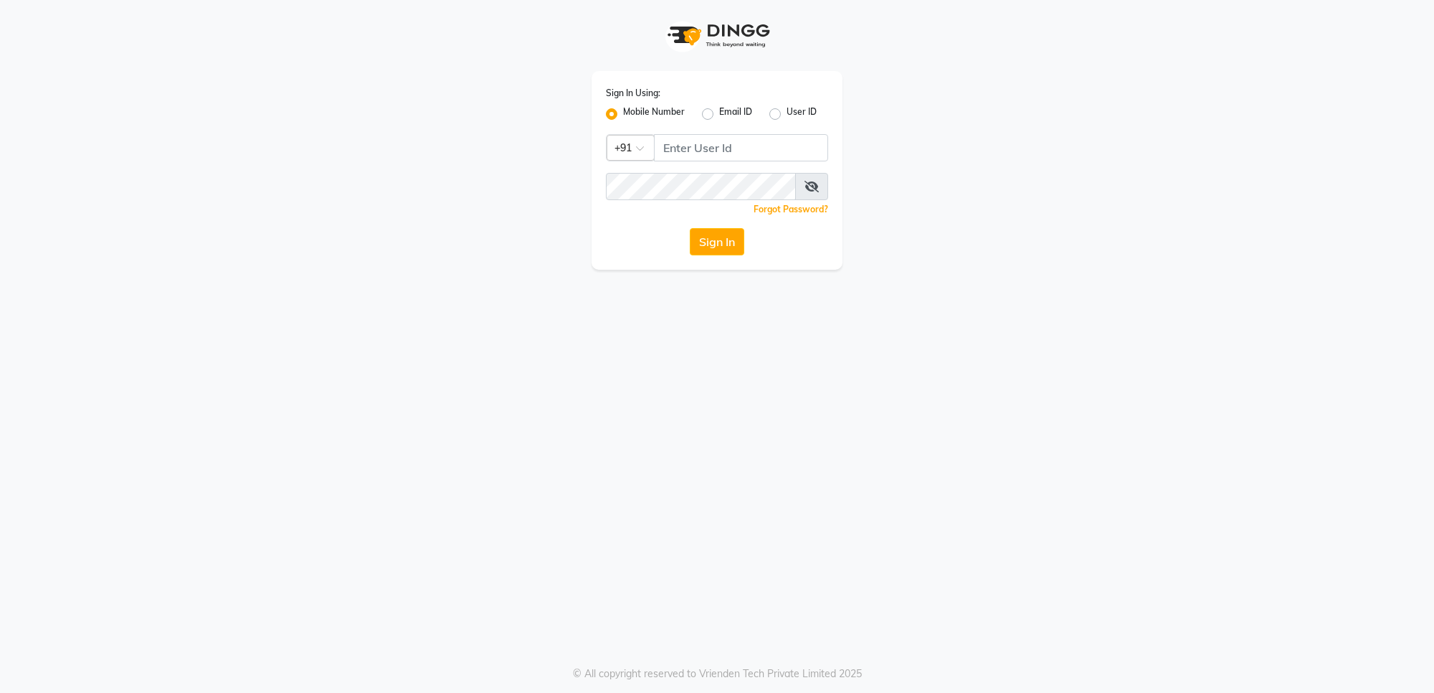 This screenshot has width=1434, height=693. I want to click on label: Sign In Using:, so click(633, 93).